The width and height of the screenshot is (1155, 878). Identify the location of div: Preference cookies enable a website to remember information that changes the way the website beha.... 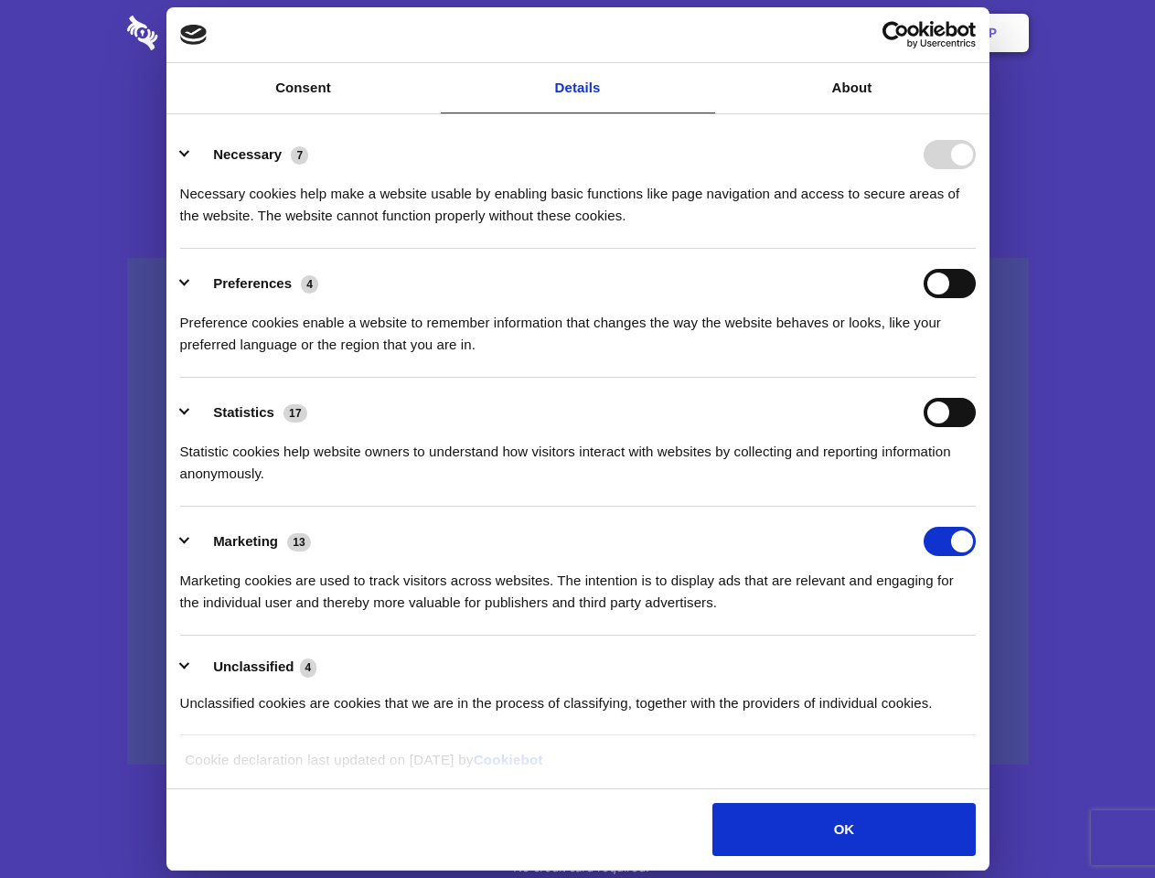
(578, 326).